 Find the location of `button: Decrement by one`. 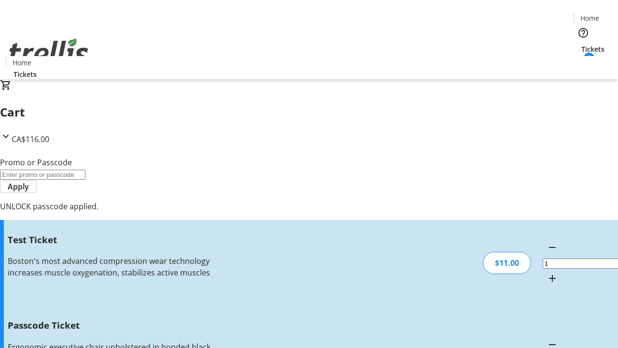

button: Decrement by one is located at coordinates (552, 247).